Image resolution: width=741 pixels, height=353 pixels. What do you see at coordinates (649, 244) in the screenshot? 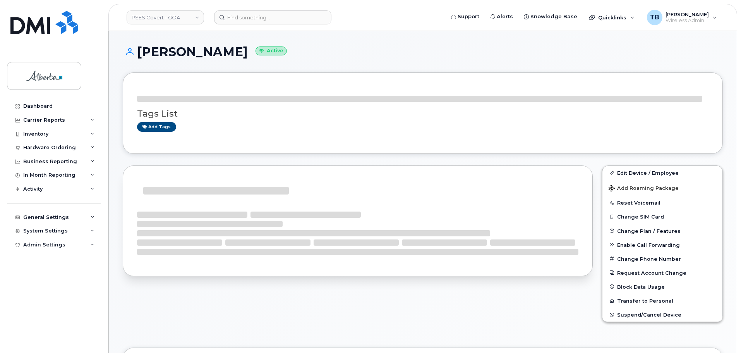
I see `span: Enable Call Forwarding` at bounding box center [649, 244].